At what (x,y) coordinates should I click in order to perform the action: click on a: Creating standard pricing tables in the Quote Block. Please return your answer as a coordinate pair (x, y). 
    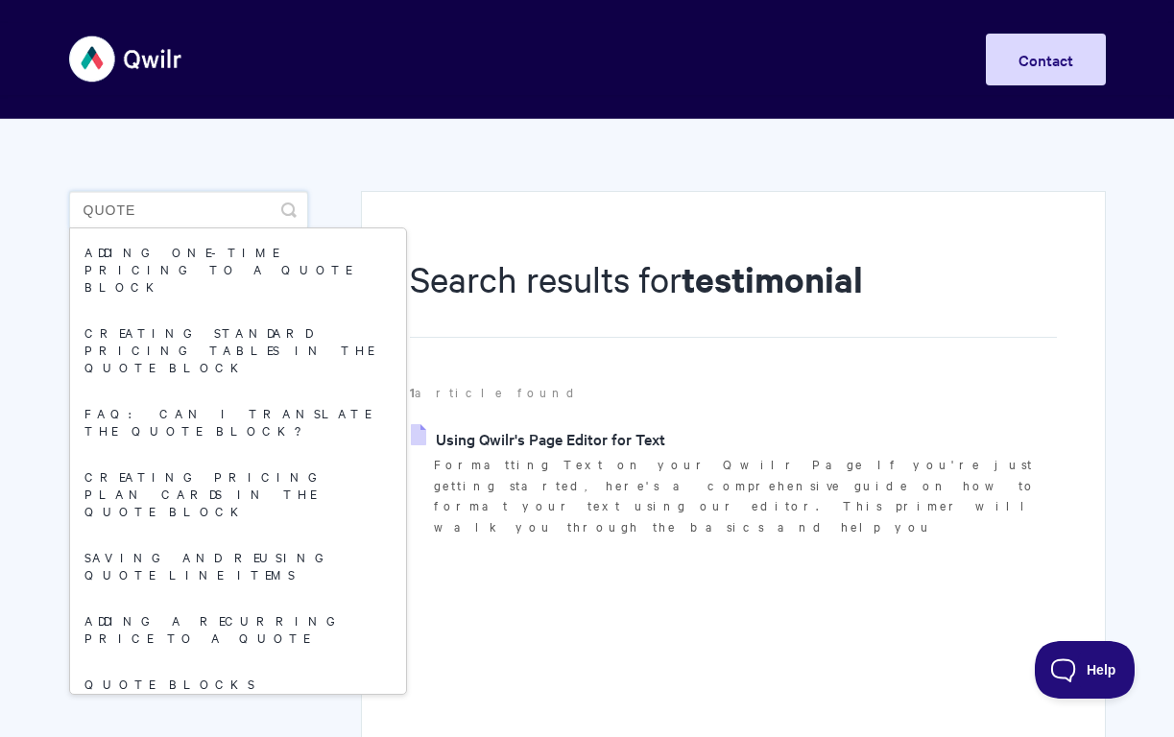
    Looking at the image, I should click on (238, 350).